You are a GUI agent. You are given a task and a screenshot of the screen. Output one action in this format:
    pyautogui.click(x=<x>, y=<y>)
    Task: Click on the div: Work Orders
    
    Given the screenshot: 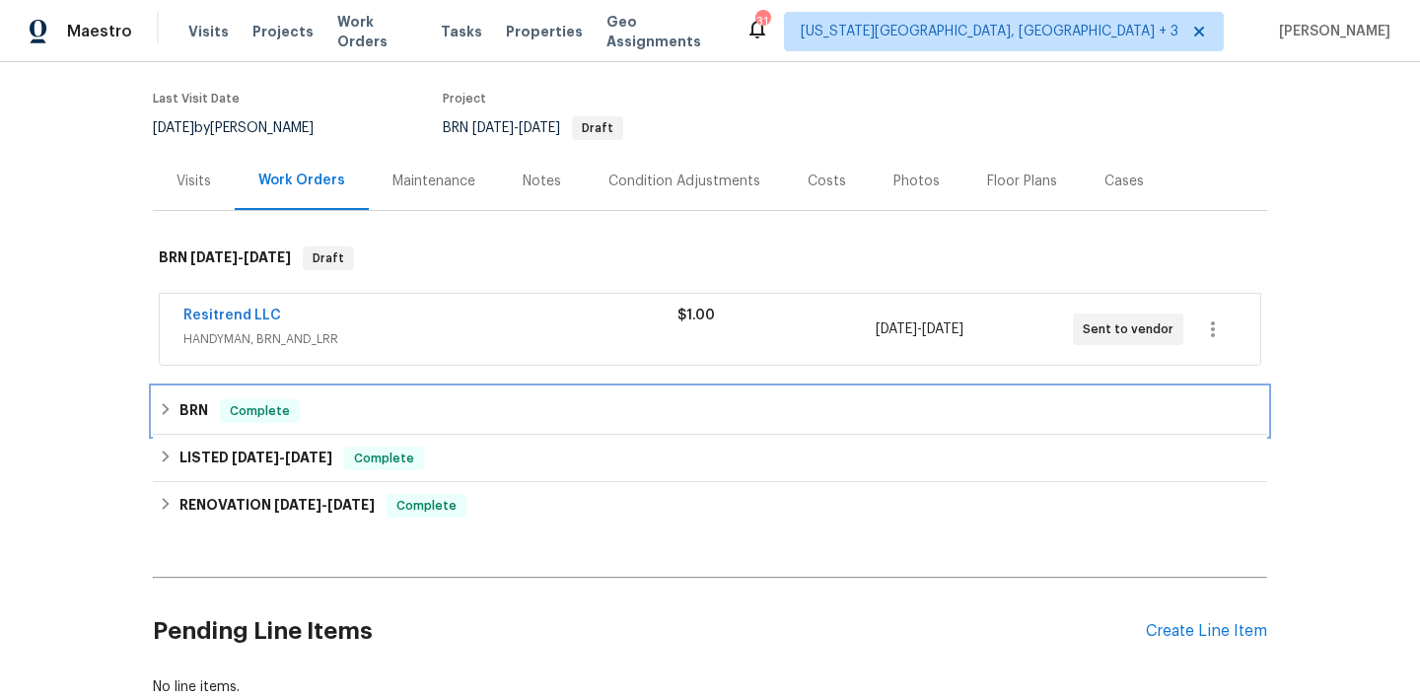 What is the action you would take?
    pyautogui.click(x=302, y=180)
    